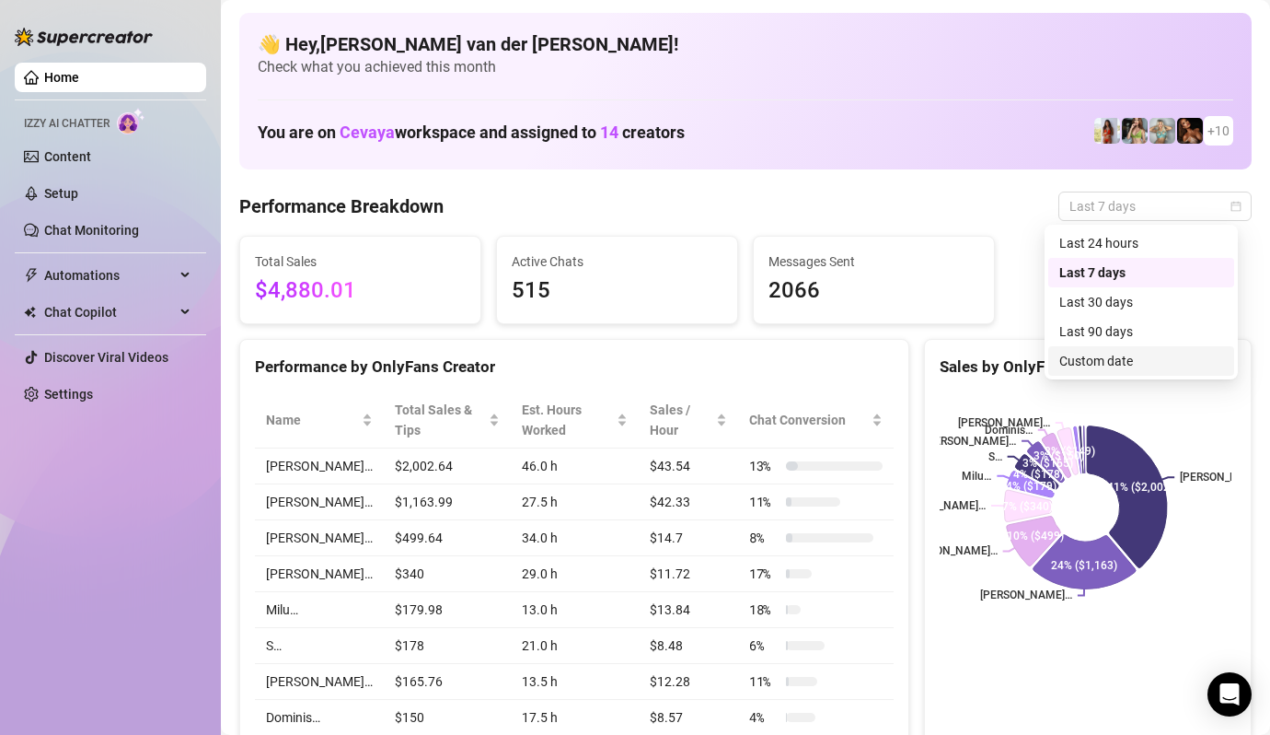  Describe the element at coordinates (808, 420) in the screenshot. I see `span: Chat Conversion` at that location.